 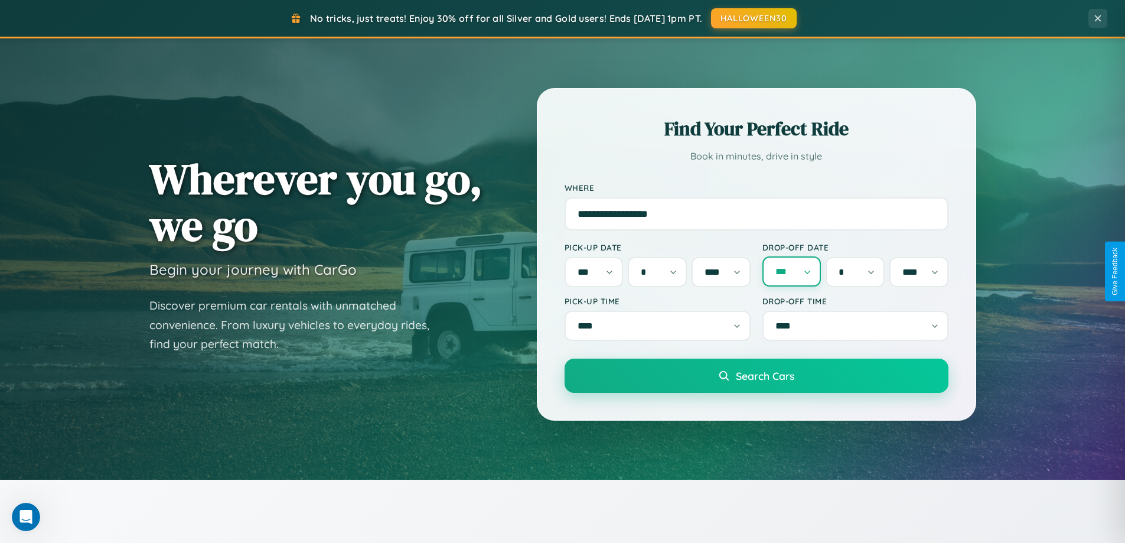 What do you see at coordinates (754, 18) in the screenshot?
I see `button: HALLOWEEN30` at bounding box center [754, 18].